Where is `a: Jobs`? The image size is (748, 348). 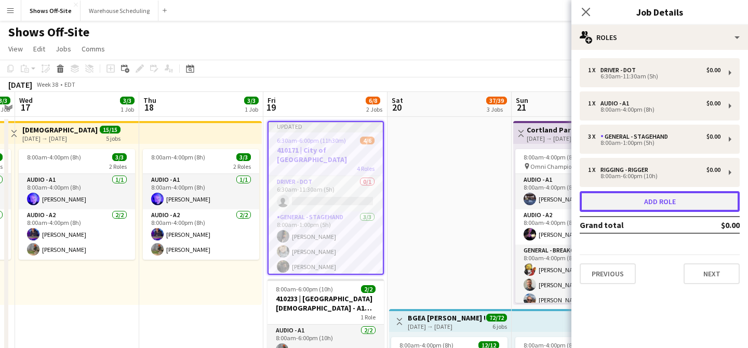 a: Jobs is located at coordinates (63, 49).